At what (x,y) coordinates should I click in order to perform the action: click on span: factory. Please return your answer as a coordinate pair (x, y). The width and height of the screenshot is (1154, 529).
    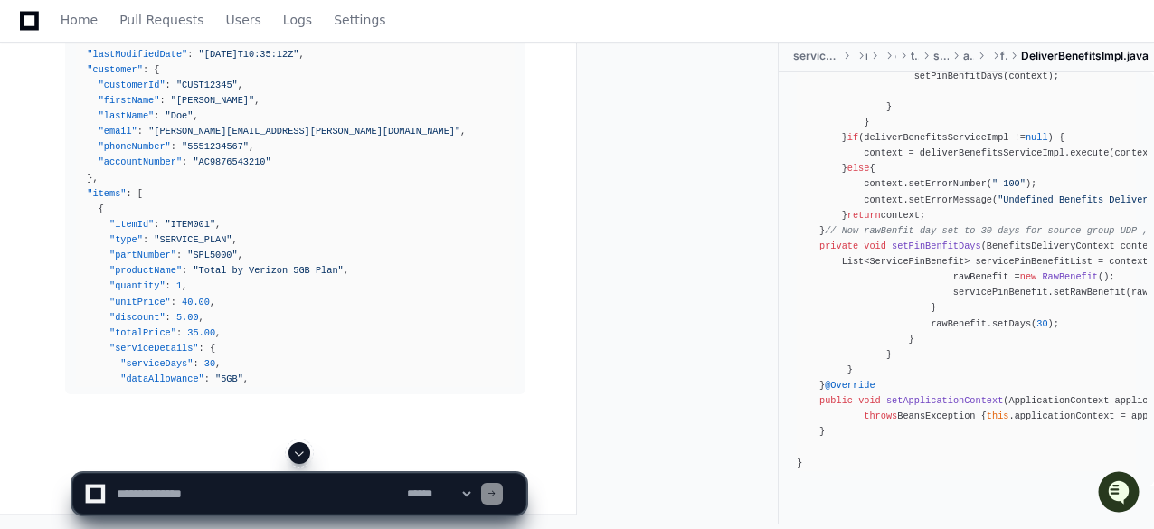
    Looking at the image, I should click on (1003, 56).